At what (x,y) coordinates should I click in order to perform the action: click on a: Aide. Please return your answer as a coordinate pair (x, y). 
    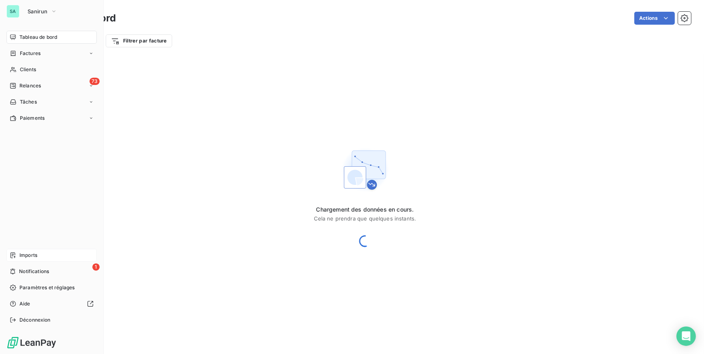
    Looking at the image, I should click on (51, 304).